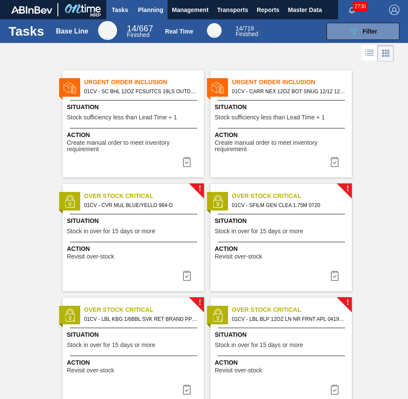 The height and width of the screenshot is (399, 408). What do you see at coordinates (289, 205) in the screenshot?
I see `span: 01CV - SFILM GEN CLEA 1.75M 0720` at bounding box center [289, 205].